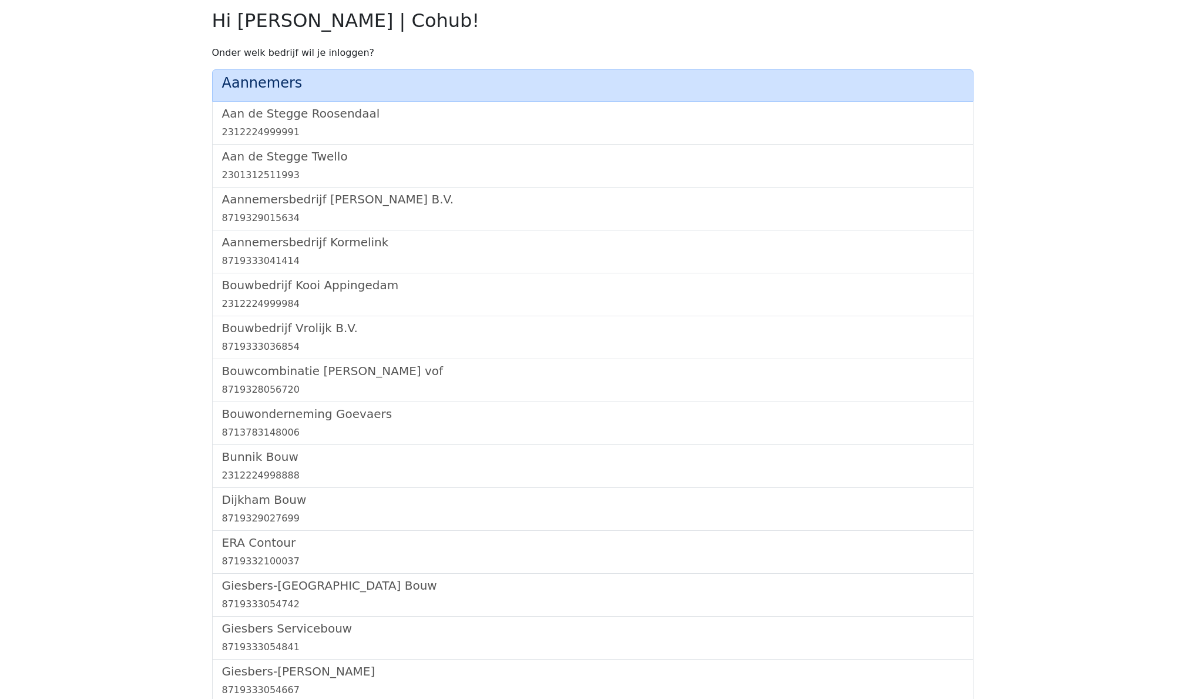  What do you see at coordinates (593, 328) in the screenshot?
I see `h5: Bouwbedrijf Vrolijk B.V.` at bounding box center [593, 328].